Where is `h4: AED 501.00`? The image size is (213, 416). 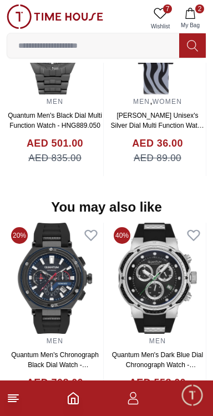
h4: AED 501.00 is located at coordinates (55, 143).